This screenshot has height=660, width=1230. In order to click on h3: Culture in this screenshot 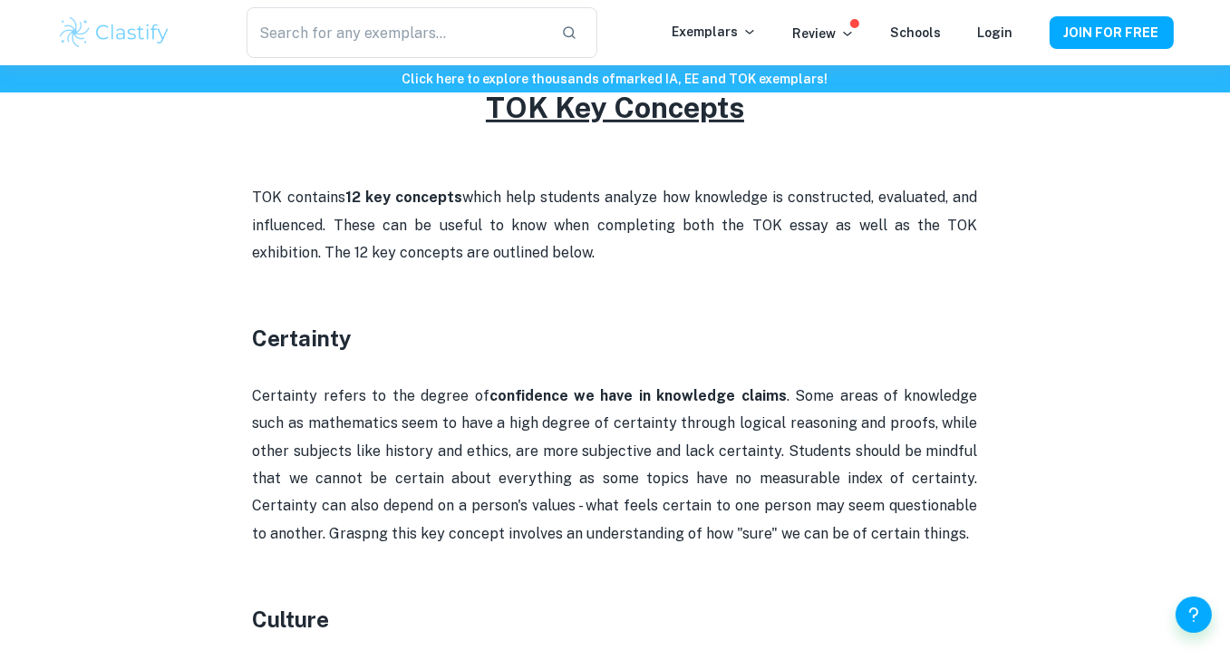, I will do `click(615, 619)`.